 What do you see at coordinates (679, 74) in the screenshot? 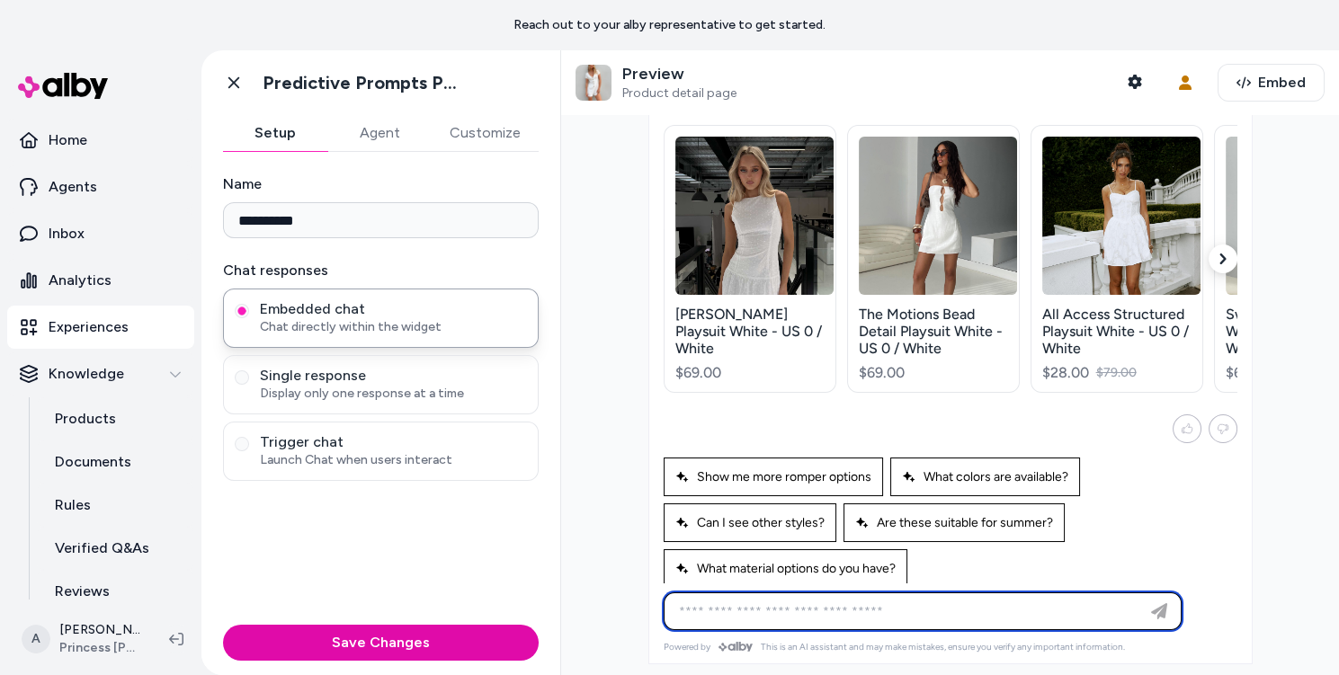
I see `p: Preview` at bounding box center [679, 74].